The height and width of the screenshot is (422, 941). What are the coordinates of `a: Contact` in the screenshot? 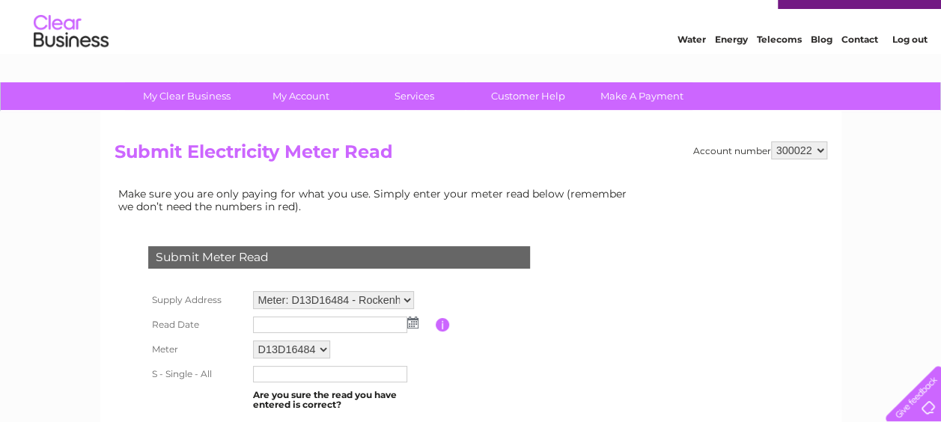 It's located at (859, 69).